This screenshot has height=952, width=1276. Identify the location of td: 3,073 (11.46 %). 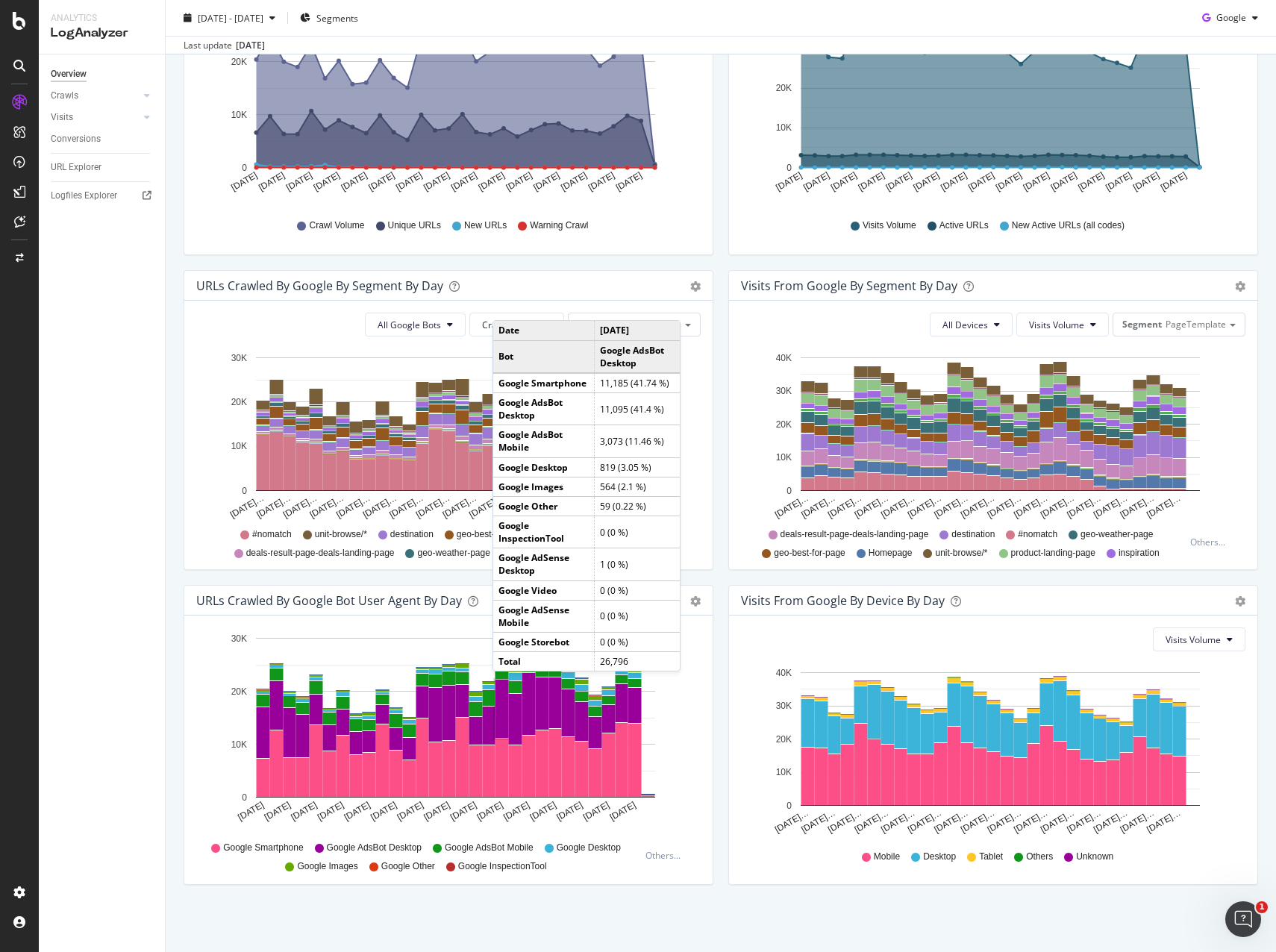
(637, 441).